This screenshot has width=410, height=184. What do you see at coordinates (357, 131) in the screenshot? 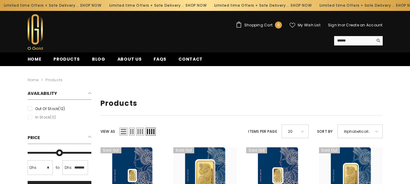
I see `span: Alphabetically, A-Z` at bounding box center [357, 131].